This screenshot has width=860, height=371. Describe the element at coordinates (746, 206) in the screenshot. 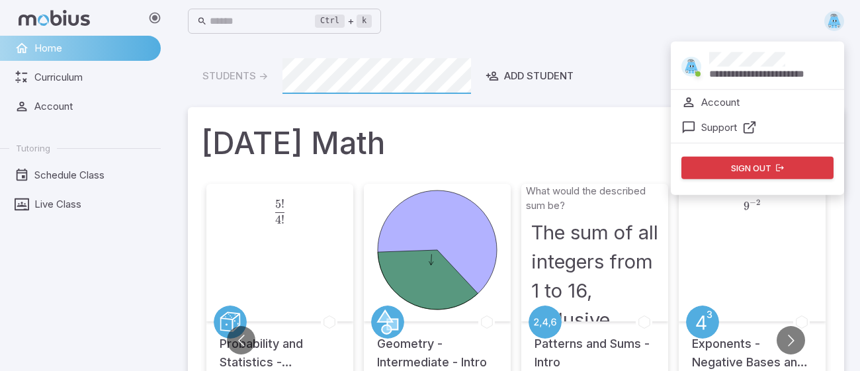

I see `span: 9` at that location.